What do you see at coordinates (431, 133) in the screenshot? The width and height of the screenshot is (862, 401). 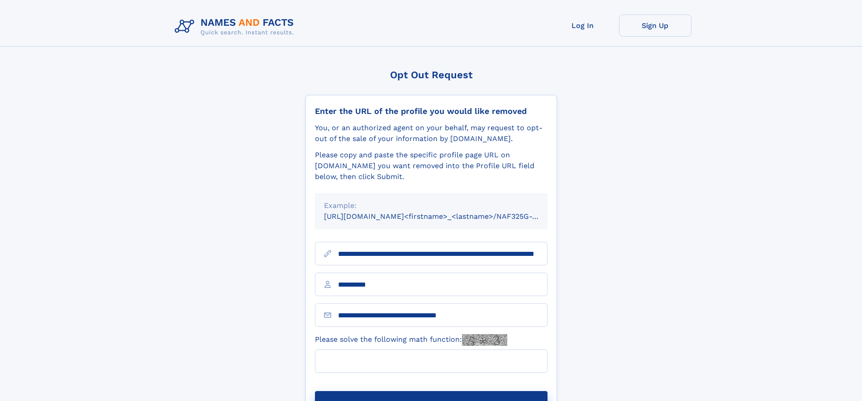 I see `div: You, or an authorized agent on your behalf, may request to opt-out of the sale of your informatio...` at bounding box center [431, 133].